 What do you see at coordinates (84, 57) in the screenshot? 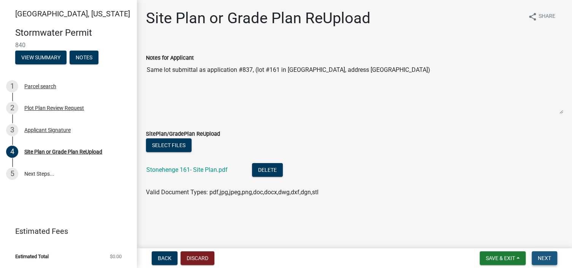
I see `button: Notes` at bounding box center [84, 57].